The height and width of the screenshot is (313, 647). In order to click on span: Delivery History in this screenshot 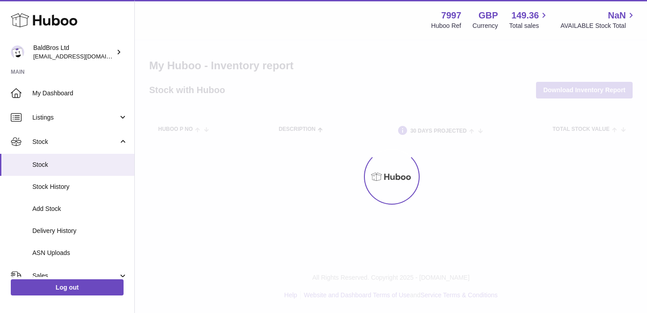, I will do `click(80, 231)`.